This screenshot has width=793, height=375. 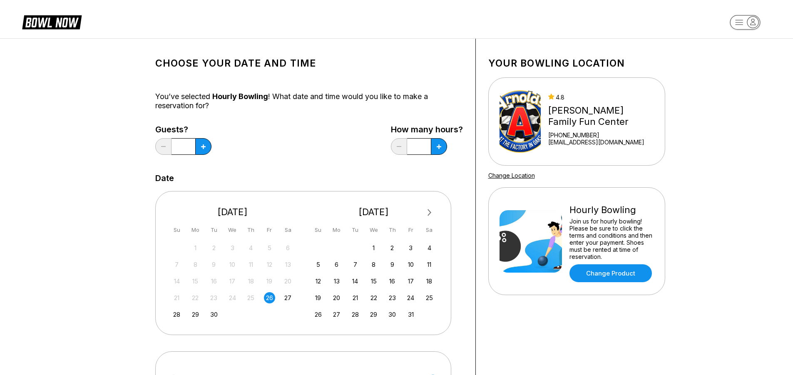 I want to click on div: Choose Saturday, October 4th, 2025, so click(x=429, y=248).